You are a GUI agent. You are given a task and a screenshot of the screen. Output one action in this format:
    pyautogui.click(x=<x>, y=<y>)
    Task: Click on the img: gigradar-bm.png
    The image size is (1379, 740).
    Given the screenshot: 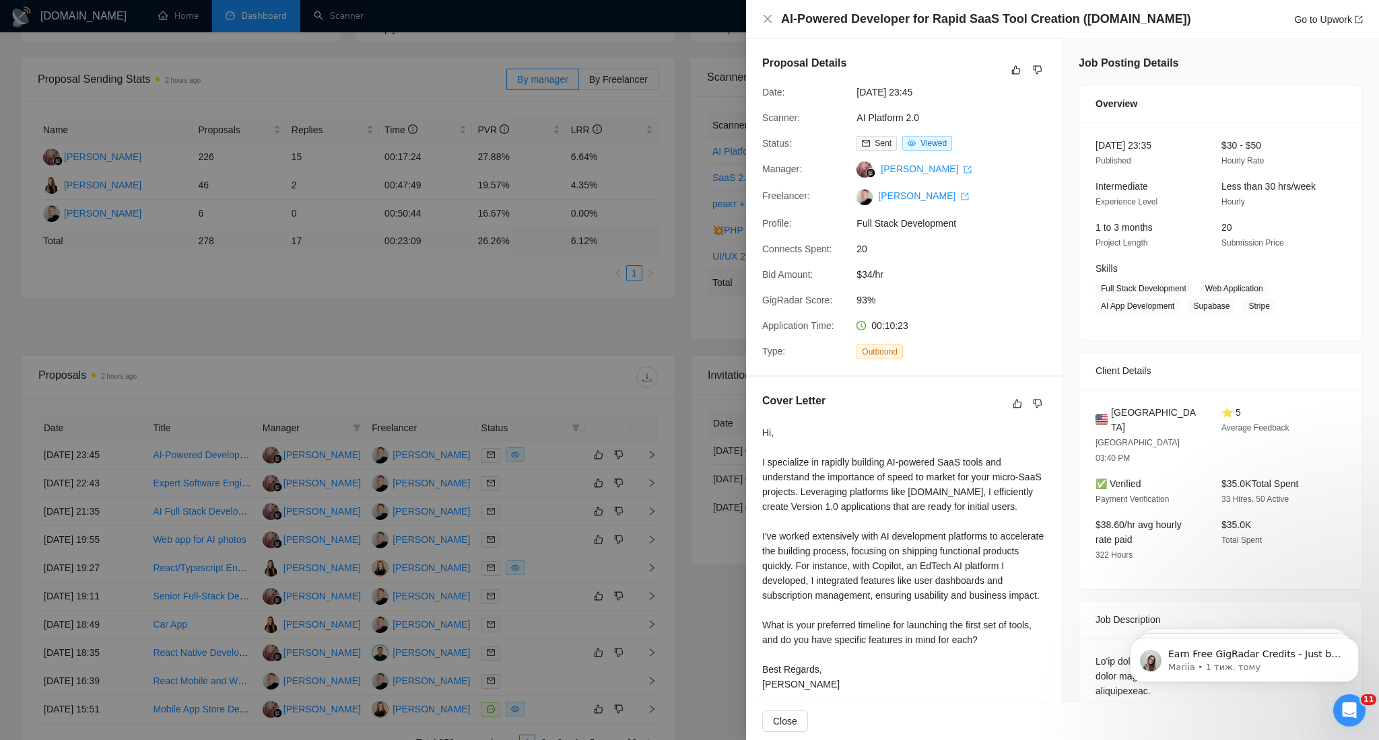 What is the action you would take?
    pyautogui.click(x=870, y=173)
    